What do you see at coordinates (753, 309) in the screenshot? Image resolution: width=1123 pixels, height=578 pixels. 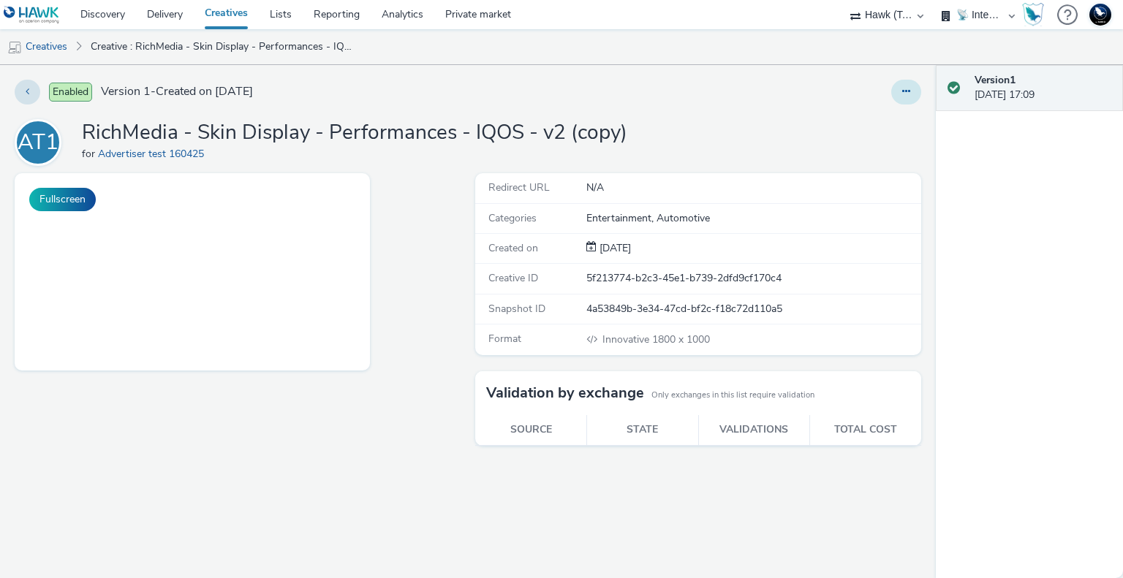 I see `div: 4a53849b-3e34-47cd-bf2c-f18c72d110a5` at bounding box center [753, 309].